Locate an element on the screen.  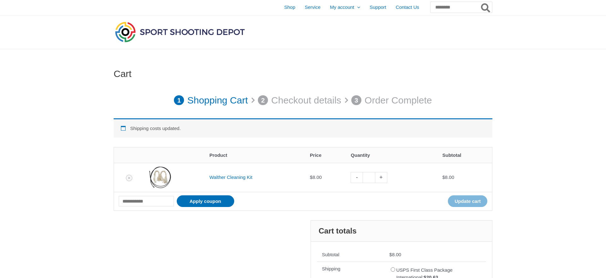
button: Apply coupon is located at coordinates (205, 201).